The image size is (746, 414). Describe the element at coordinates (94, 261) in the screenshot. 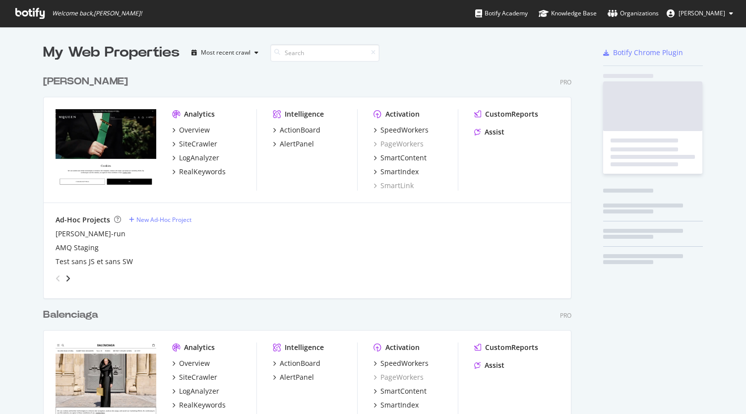

I see `div: Test sans JS et sans SW` at that location.